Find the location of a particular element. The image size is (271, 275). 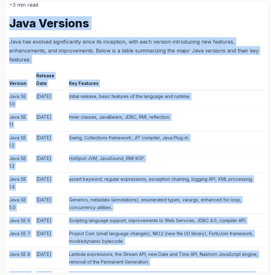

td: Java SE 6 is located at coordinates (21, 220).